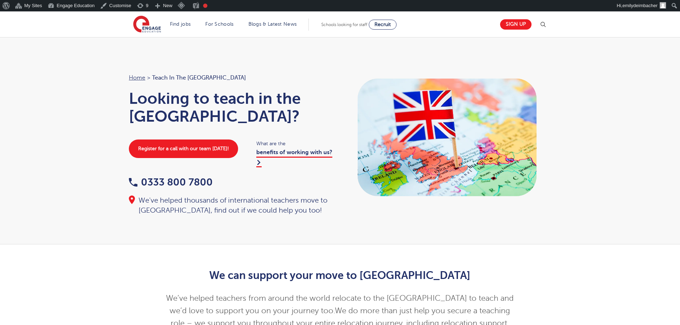  I want to click on a: Recruit, so click(383, 25).